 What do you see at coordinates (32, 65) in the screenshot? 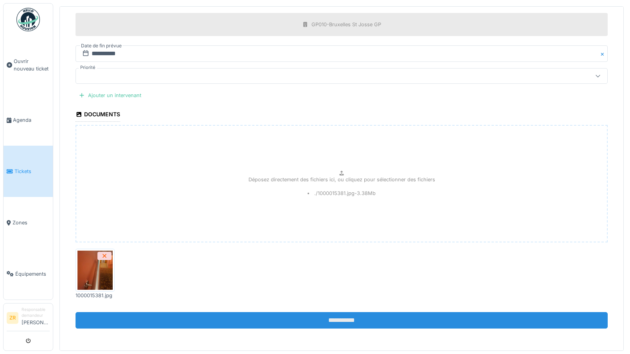
I see `span: Ouvrir nouveau ticket` at bounding box center [32, 65].